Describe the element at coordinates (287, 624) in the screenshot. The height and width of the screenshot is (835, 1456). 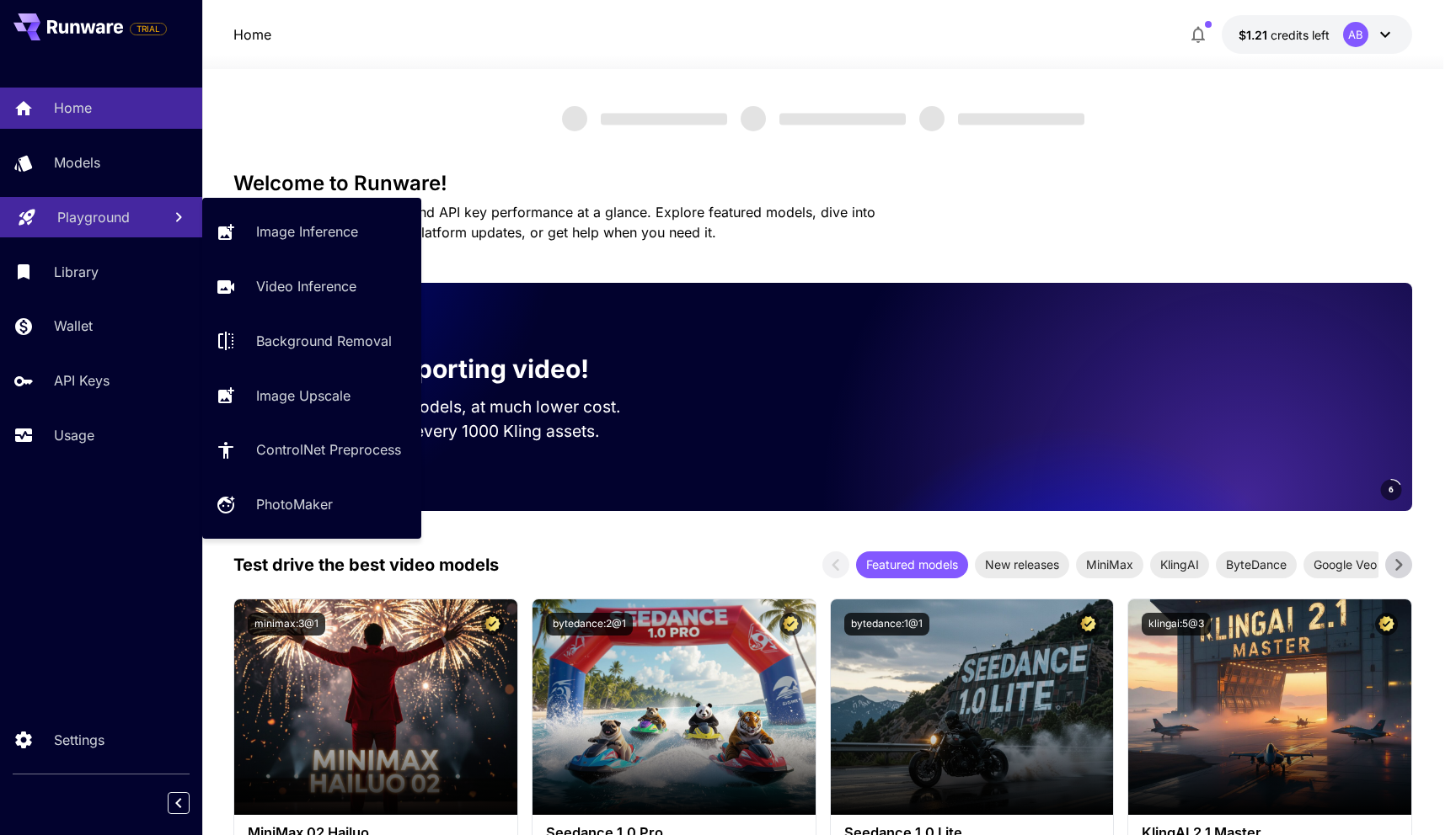
I see `button: minimax:3@1` at that location.